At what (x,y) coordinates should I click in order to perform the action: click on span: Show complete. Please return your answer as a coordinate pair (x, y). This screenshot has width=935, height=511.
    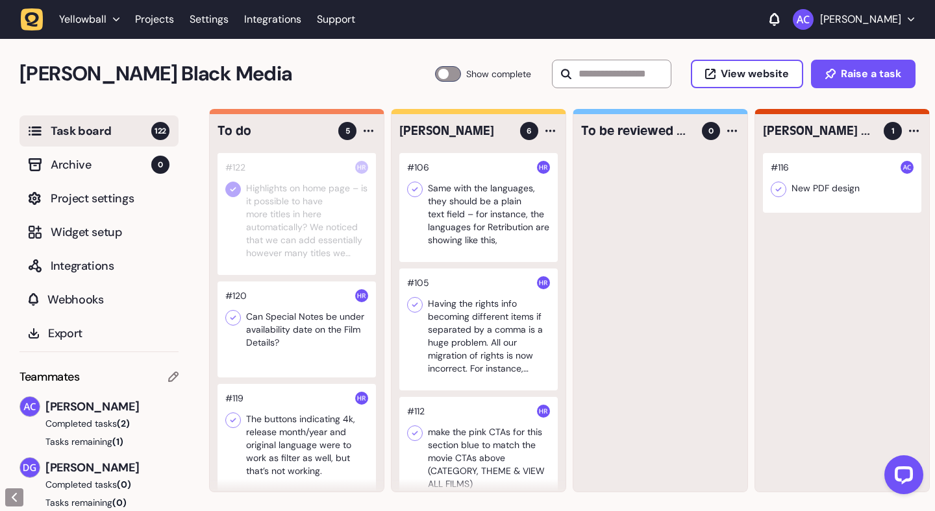
    Looking at the image, I should click on (498, 74).